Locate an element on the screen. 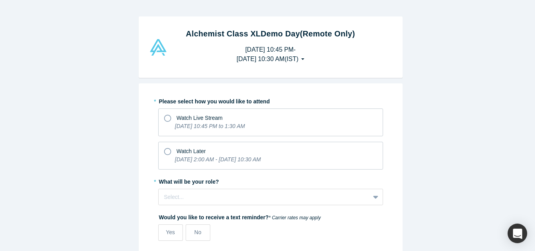  label: Would you like to receive a text reminder? is located at coordinates (270, 216).